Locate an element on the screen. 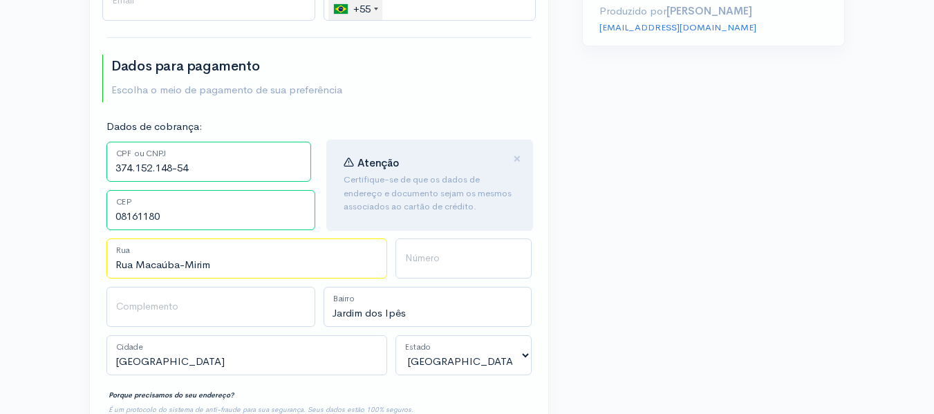  p: Certifique-se de que os dados de endereço e documento sejam os mesmos associados ao cartão de cré... is located at coordinates (430, 193).